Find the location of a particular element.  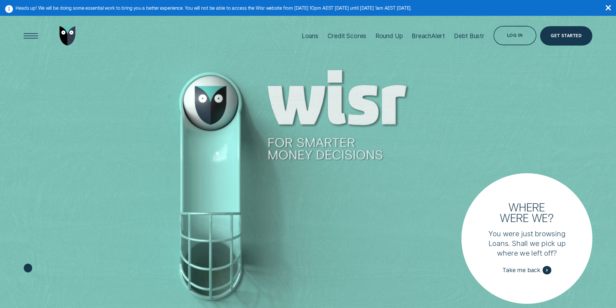

div: BreachAlert is located at coordinates (428, 36).